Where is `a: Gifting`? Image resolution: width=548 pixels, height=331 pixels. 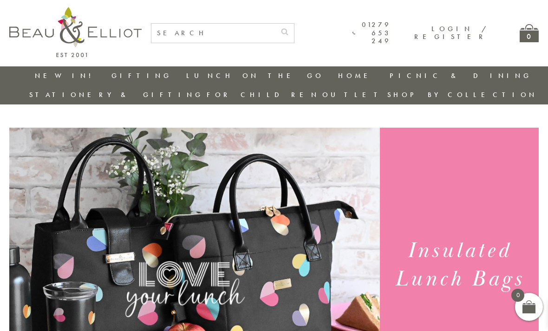 a: Gifting is located at coordinates (142, 76).